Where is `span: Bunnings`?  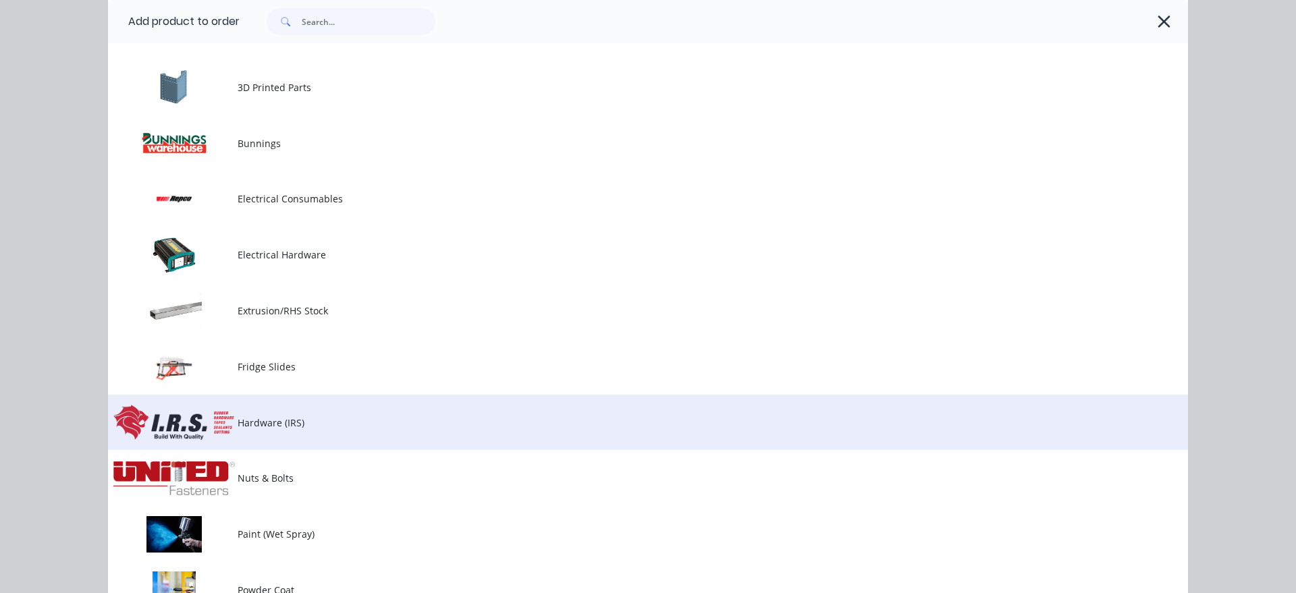
span: Bunnings is located at coordinates (618, 143).